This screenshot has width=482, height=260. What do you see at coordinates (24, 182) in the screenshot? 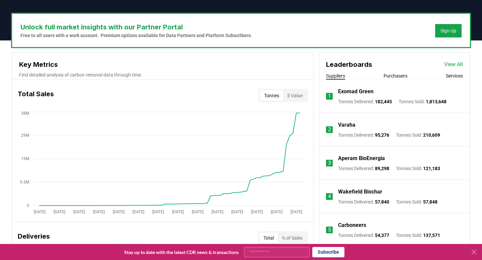
I see `tspan: 9.5M` at bounding box center [24, 182].